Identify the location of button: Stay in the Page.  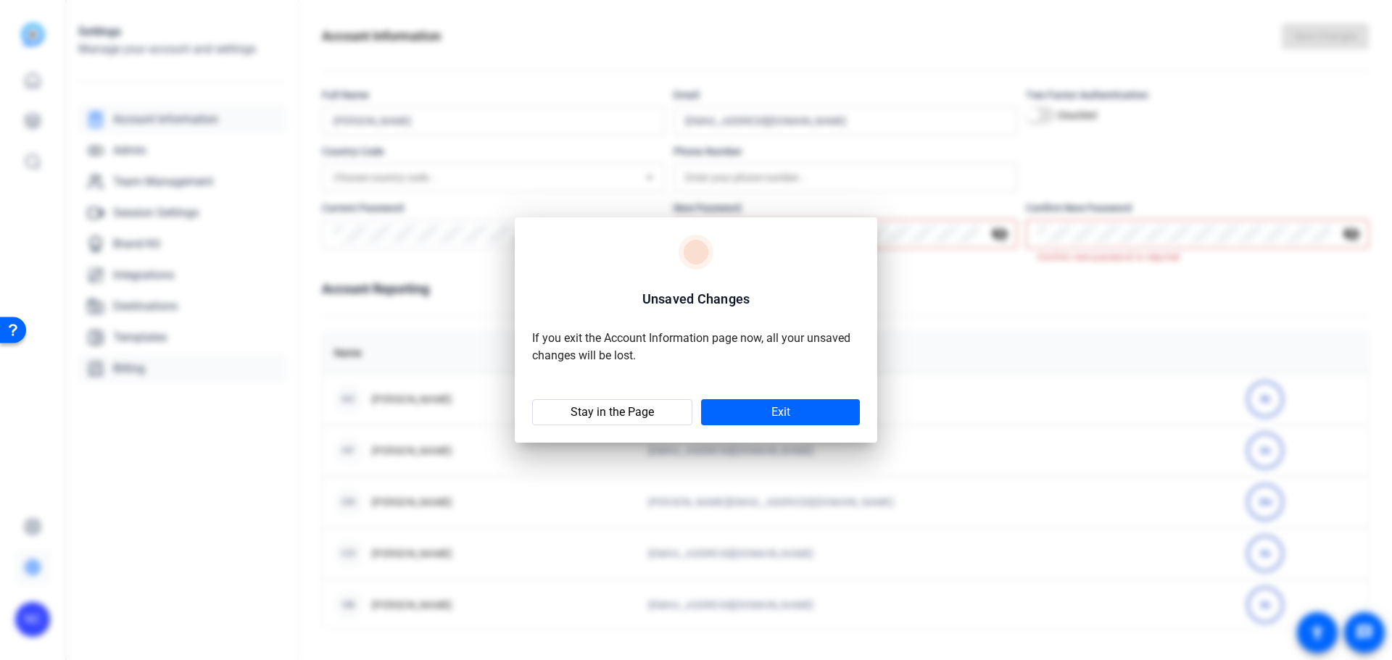
(612, 412).